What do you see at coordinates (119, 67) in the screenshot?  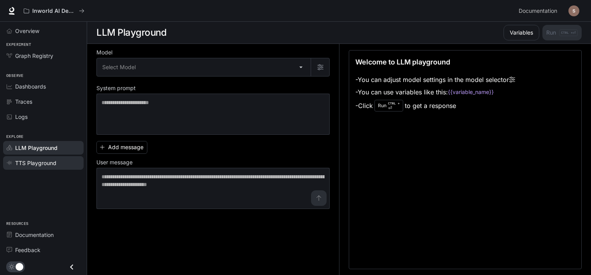 I see `span: Select Model` at bounding box center [119, 67].